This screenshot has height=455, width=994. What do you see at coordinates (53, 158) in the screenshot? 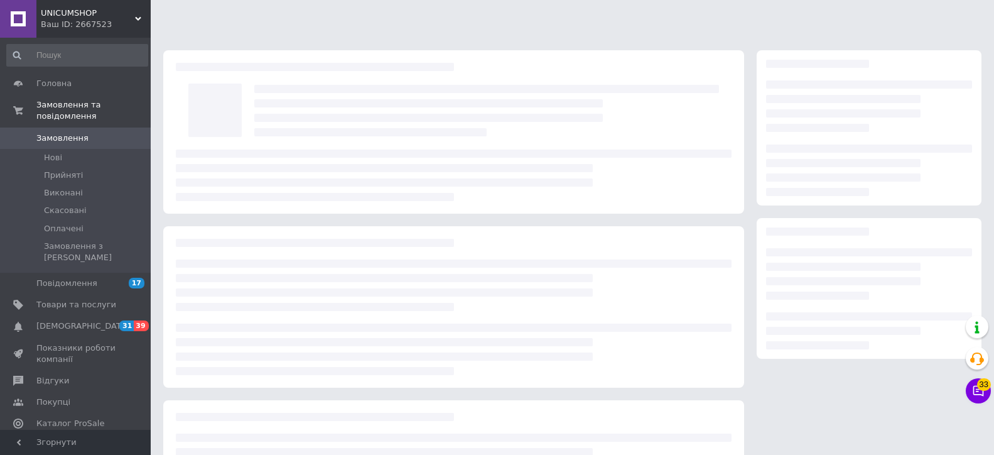
I see `span: Нові` at bounding box center [53, 158].